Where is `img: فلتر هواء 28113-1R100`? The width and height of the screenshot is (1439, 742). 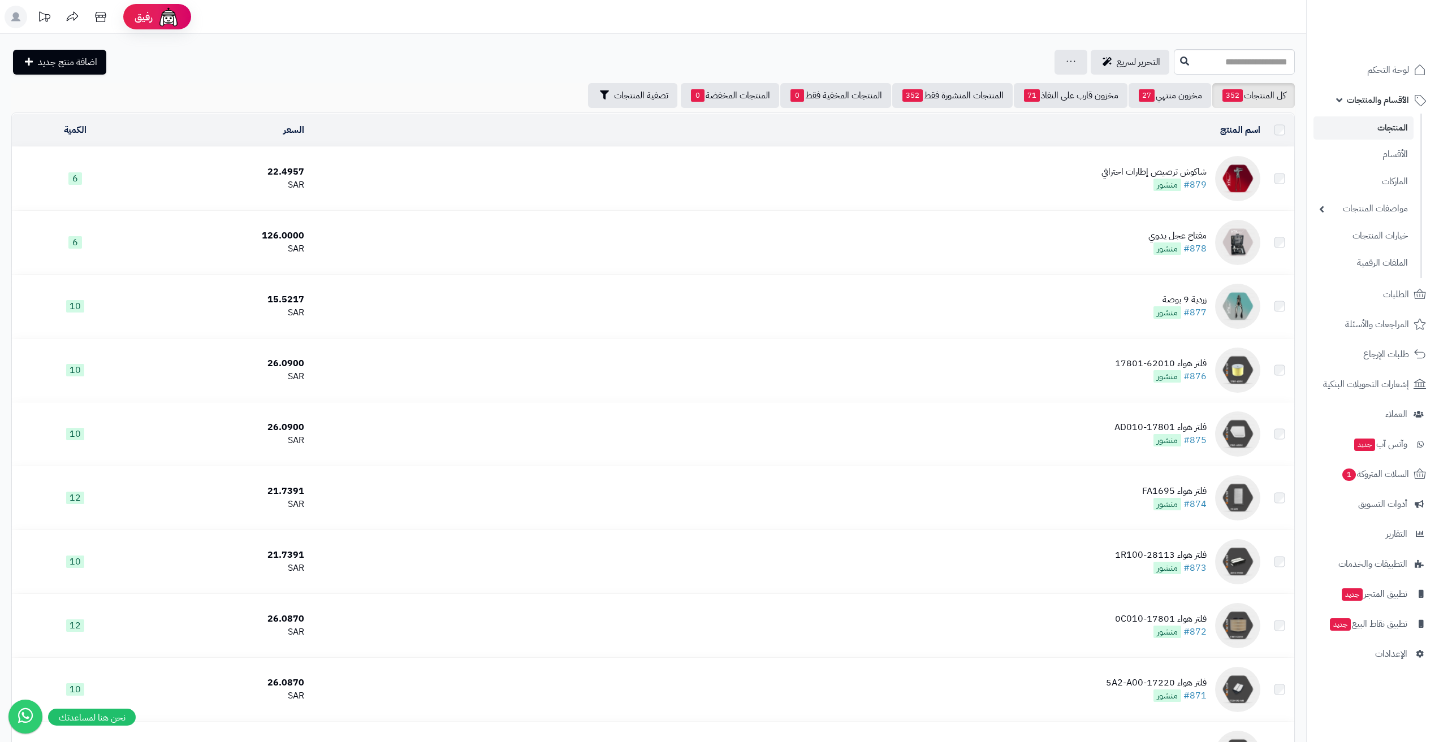 img: فلتر هواء 28113-1R100 is located at coordinates (1238, 562).